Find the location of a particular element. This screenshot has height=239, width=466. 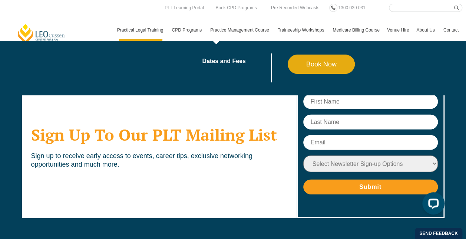

a: Practical Legal Training is located at coordinates (141, 30).